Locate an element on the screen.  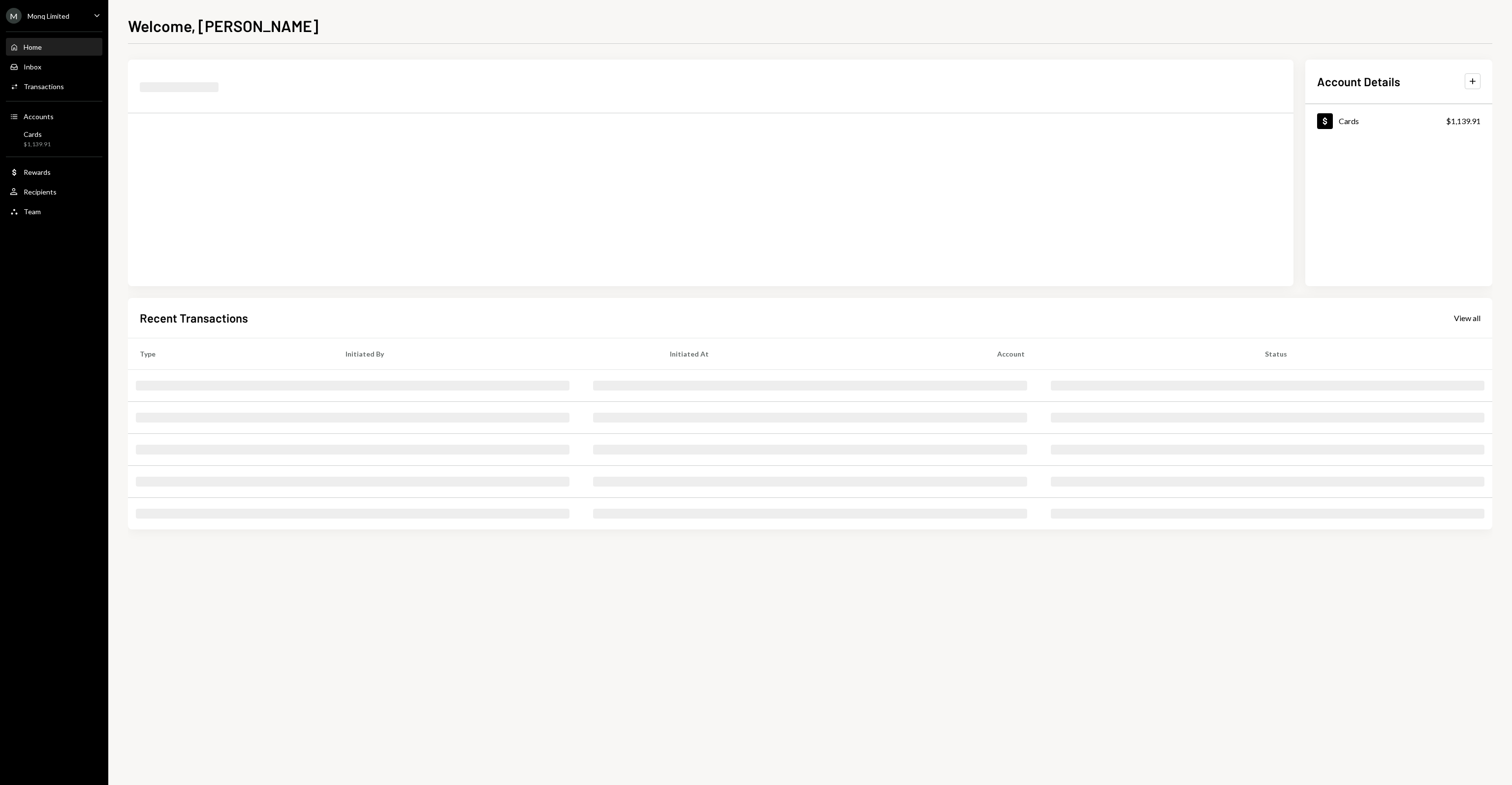
th: Type is located at coordinates (231, 353).